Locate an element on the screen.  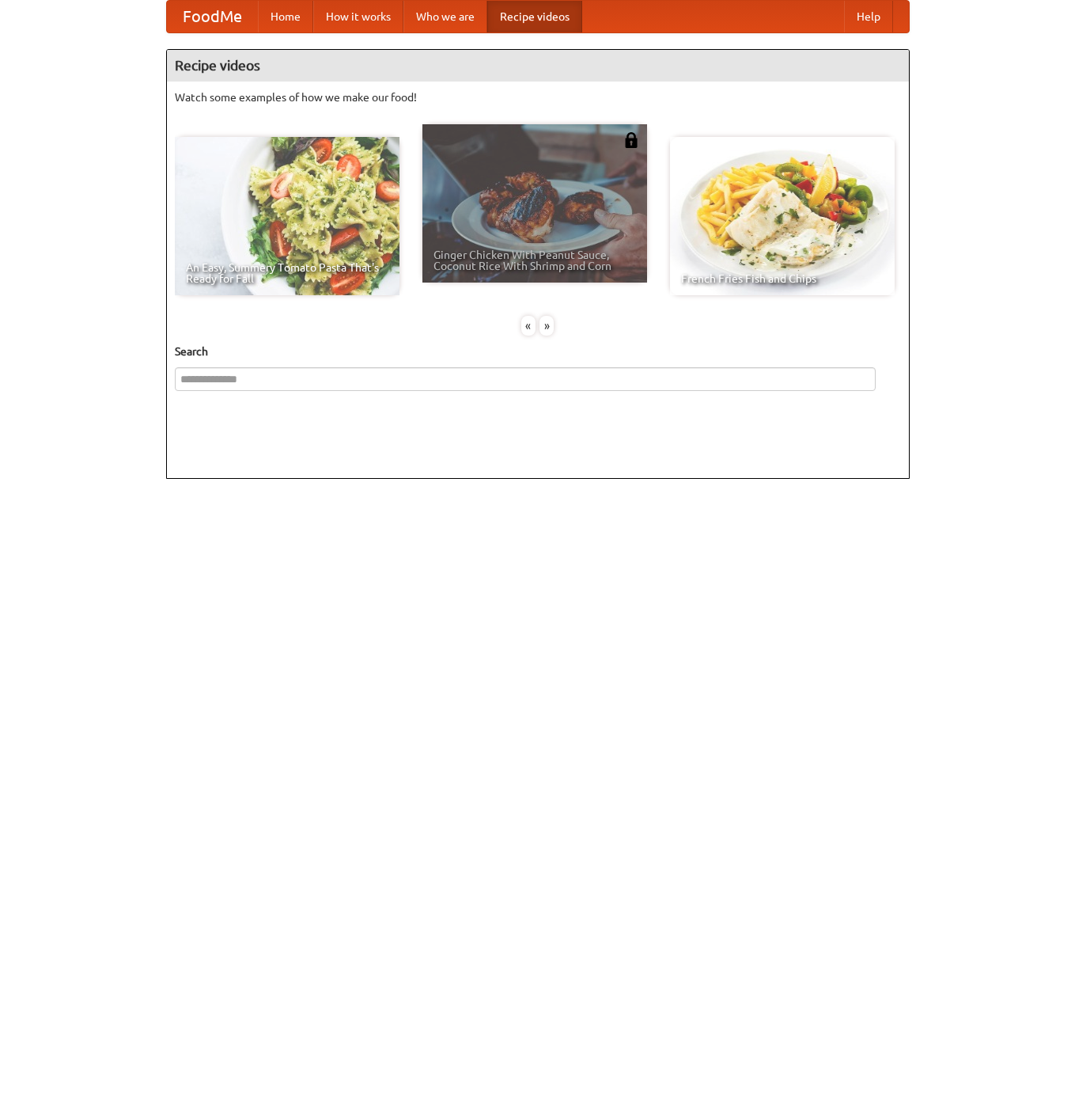
span: An Easy, Summery Tomato Pasta That's Ready for Fall is located at coordinates (288, 273).